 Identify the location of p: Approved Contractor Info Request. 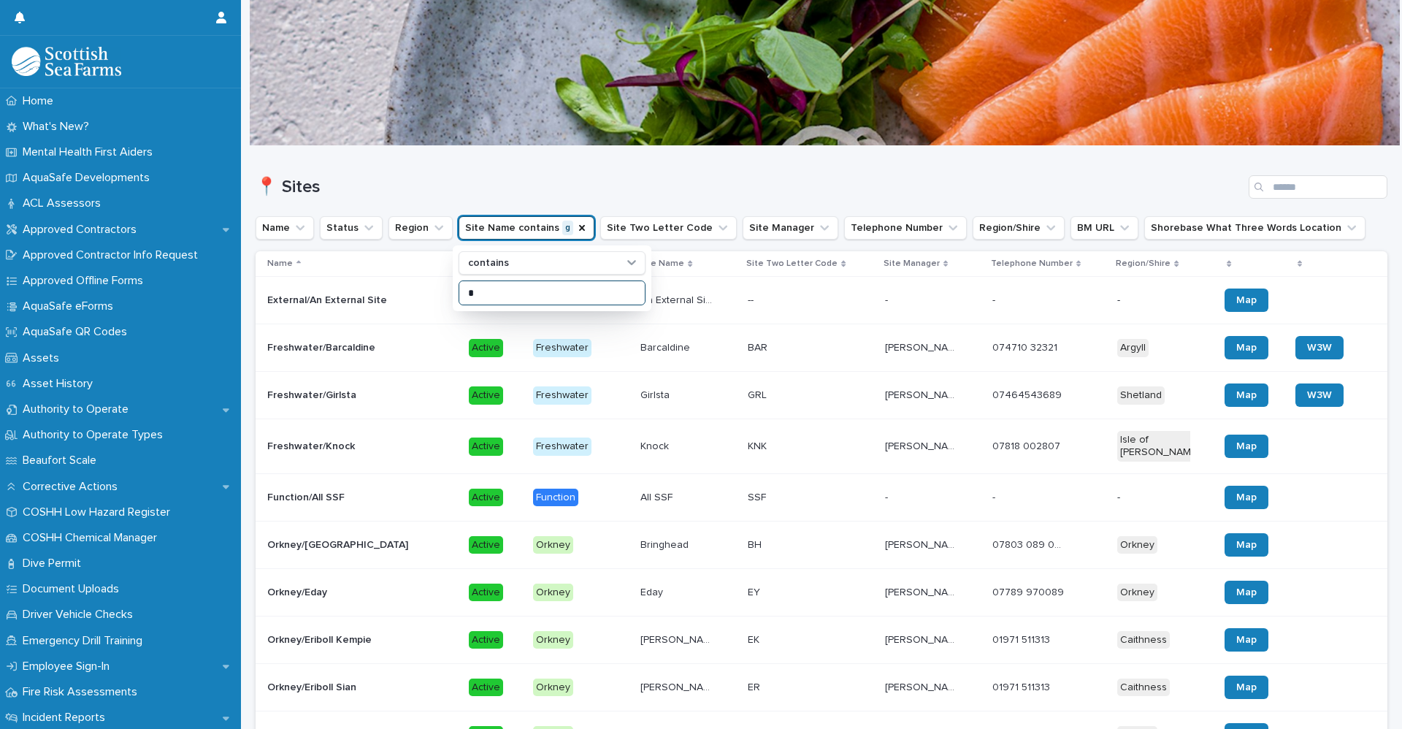
(113, 255).